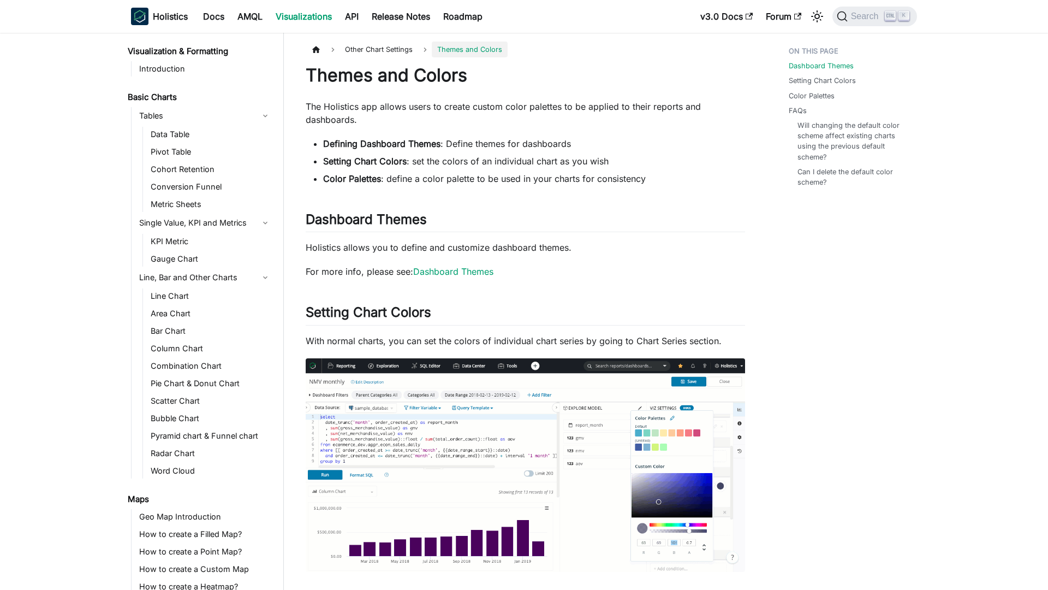 The width and height of the screenshot is (1048, 590). I want to click on a: Scatter Chart, so click(211, 401).